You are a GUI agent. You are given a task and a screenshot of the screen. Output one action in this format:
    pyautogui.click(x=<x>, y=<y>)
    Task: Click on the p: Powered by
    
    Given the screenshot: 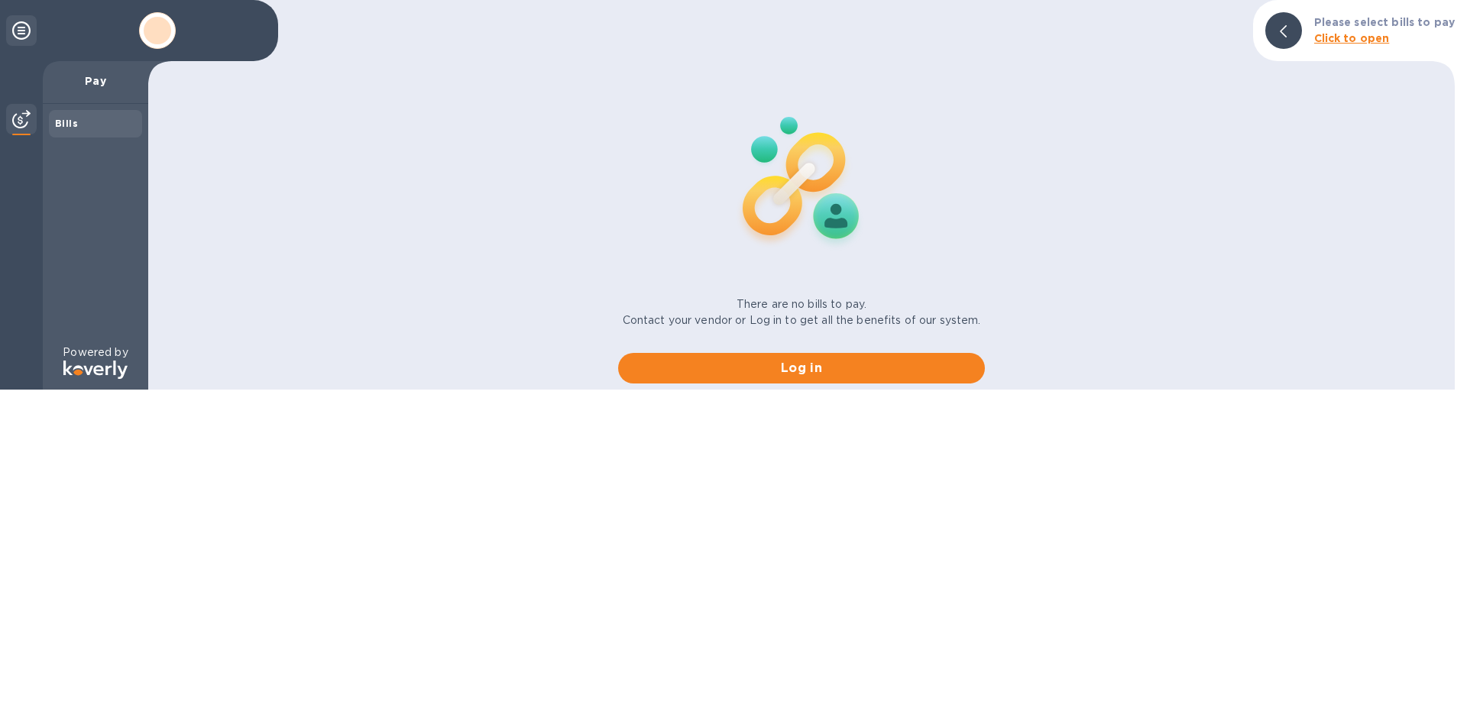 What is the action you would take?
    pyautogui.click(x=95, y=352)
    